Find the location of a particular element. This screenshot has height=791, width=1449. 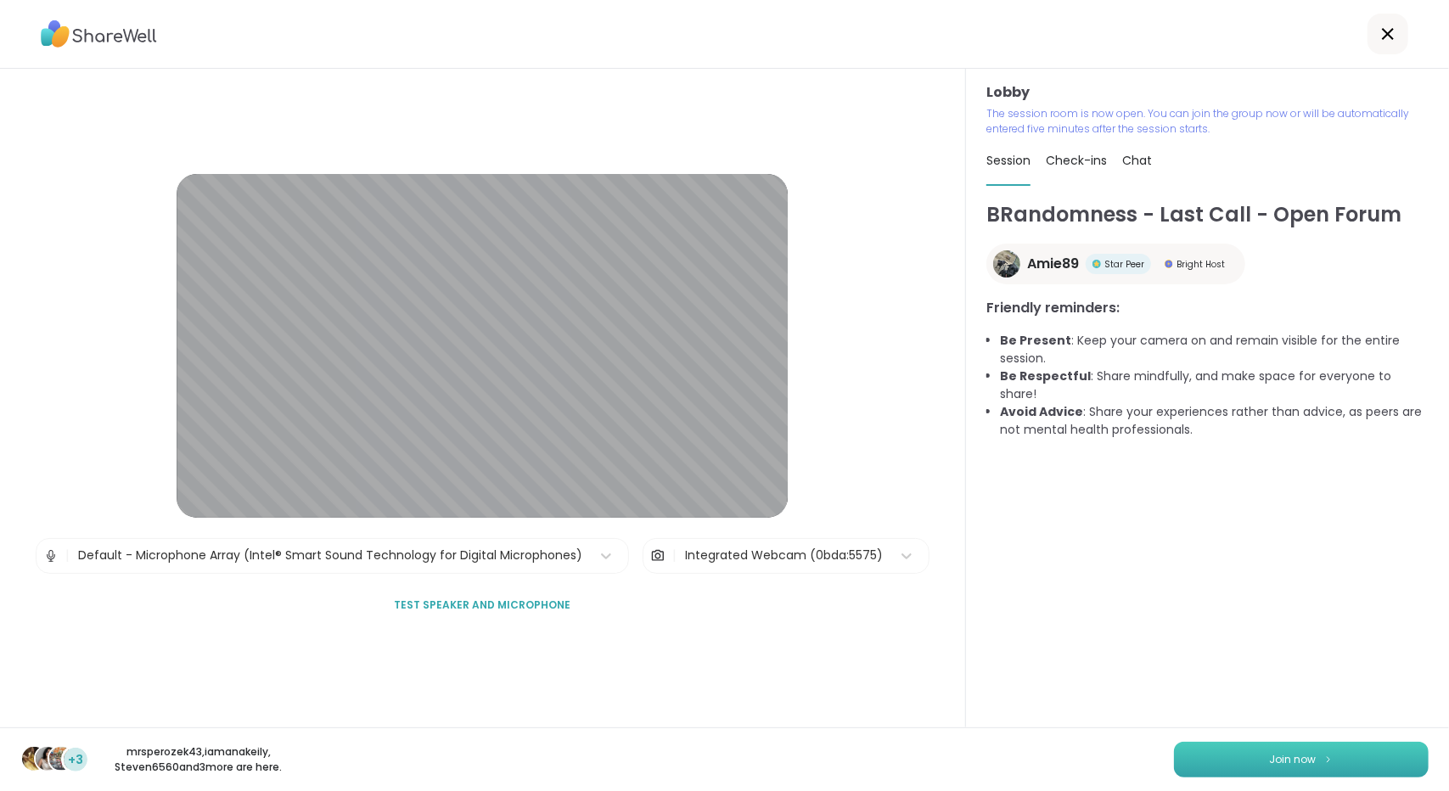

img: iamanakeily is located at coordinates (48, 759).